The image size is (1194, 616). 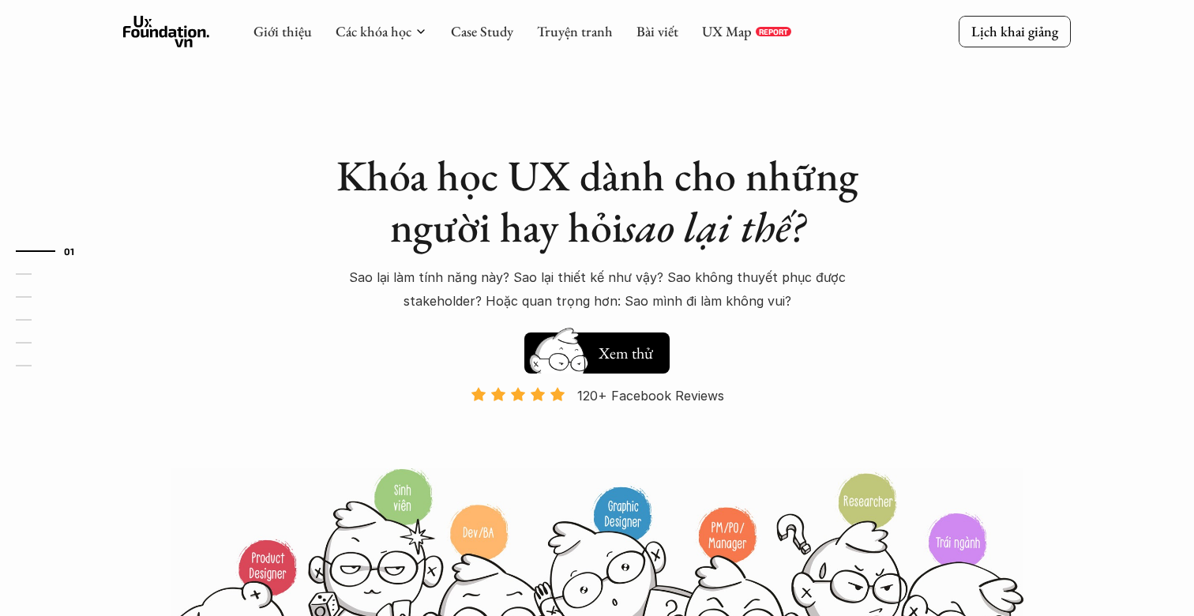 I want to click on a: Lịch khai giảng, so click(x=1015, y=31).